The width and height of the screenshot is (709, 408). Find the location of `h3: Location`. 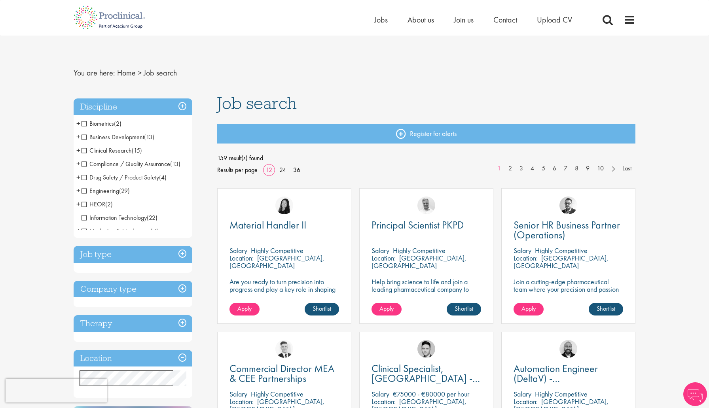

h3: Location is located at coordinates (133, 358).